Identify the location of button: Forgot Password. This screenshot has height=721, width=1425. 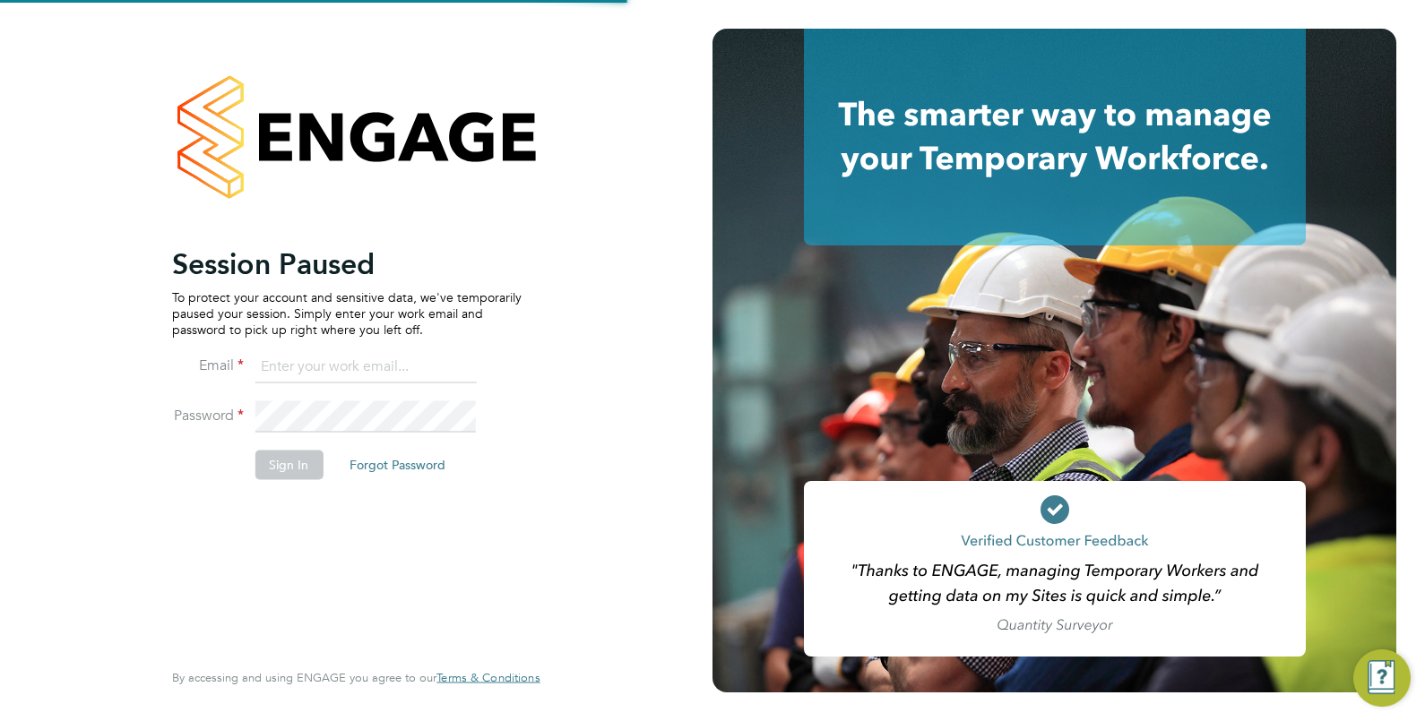
(397, 465).